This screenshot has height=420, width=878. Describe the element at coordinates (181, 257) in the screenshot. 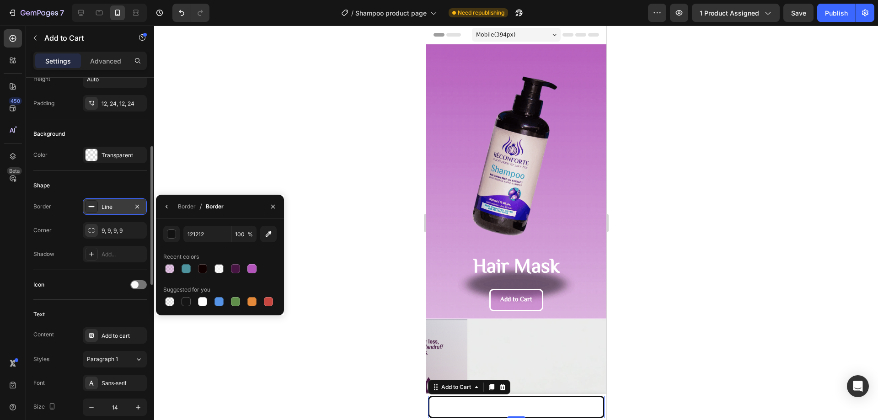

I see `div: Recent colors` at that location.